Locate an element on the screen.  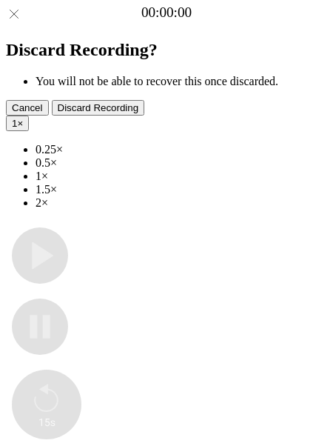
li: 0.5× is located at coordinates (181, 163).